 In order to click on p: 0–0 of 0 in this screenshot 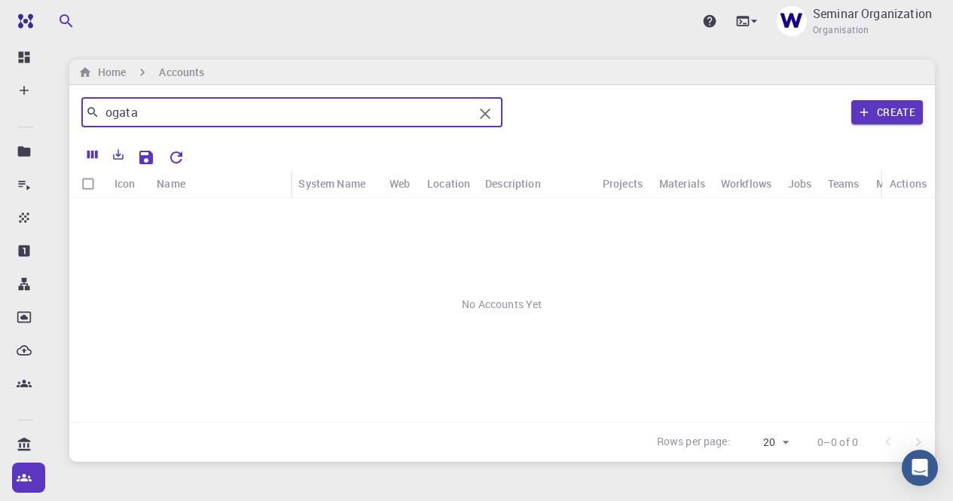, I will do `click(838, 442)`.